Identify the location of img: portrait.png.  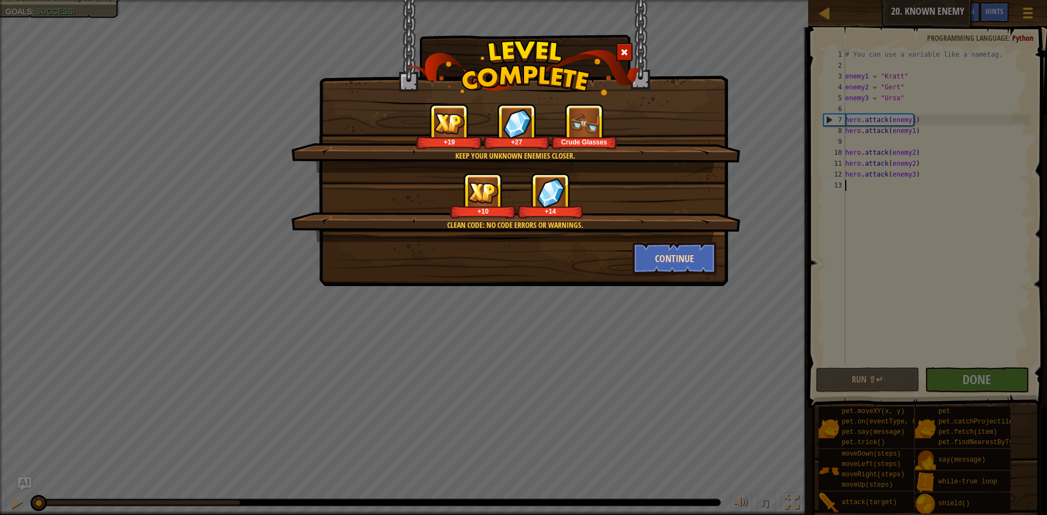
(584, 123).